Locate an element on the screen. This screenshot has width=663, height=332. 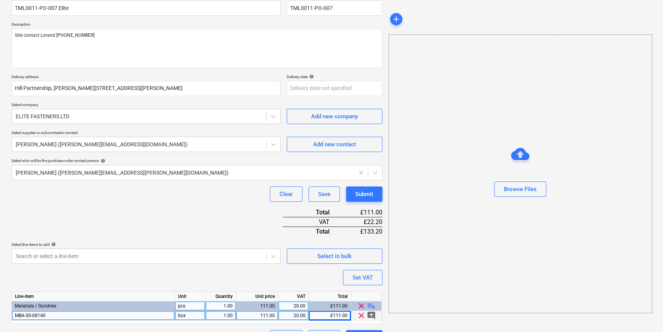
span: Materials / Sundries is located at coordinates (36, 306).